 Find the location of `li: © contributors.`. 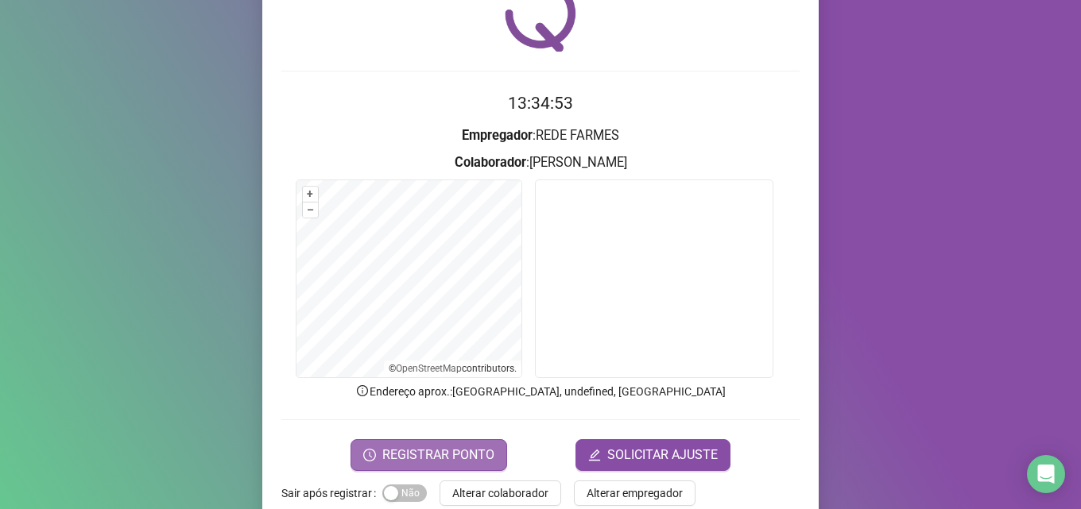

li: © contributors. is located at coordinates (452, 369).